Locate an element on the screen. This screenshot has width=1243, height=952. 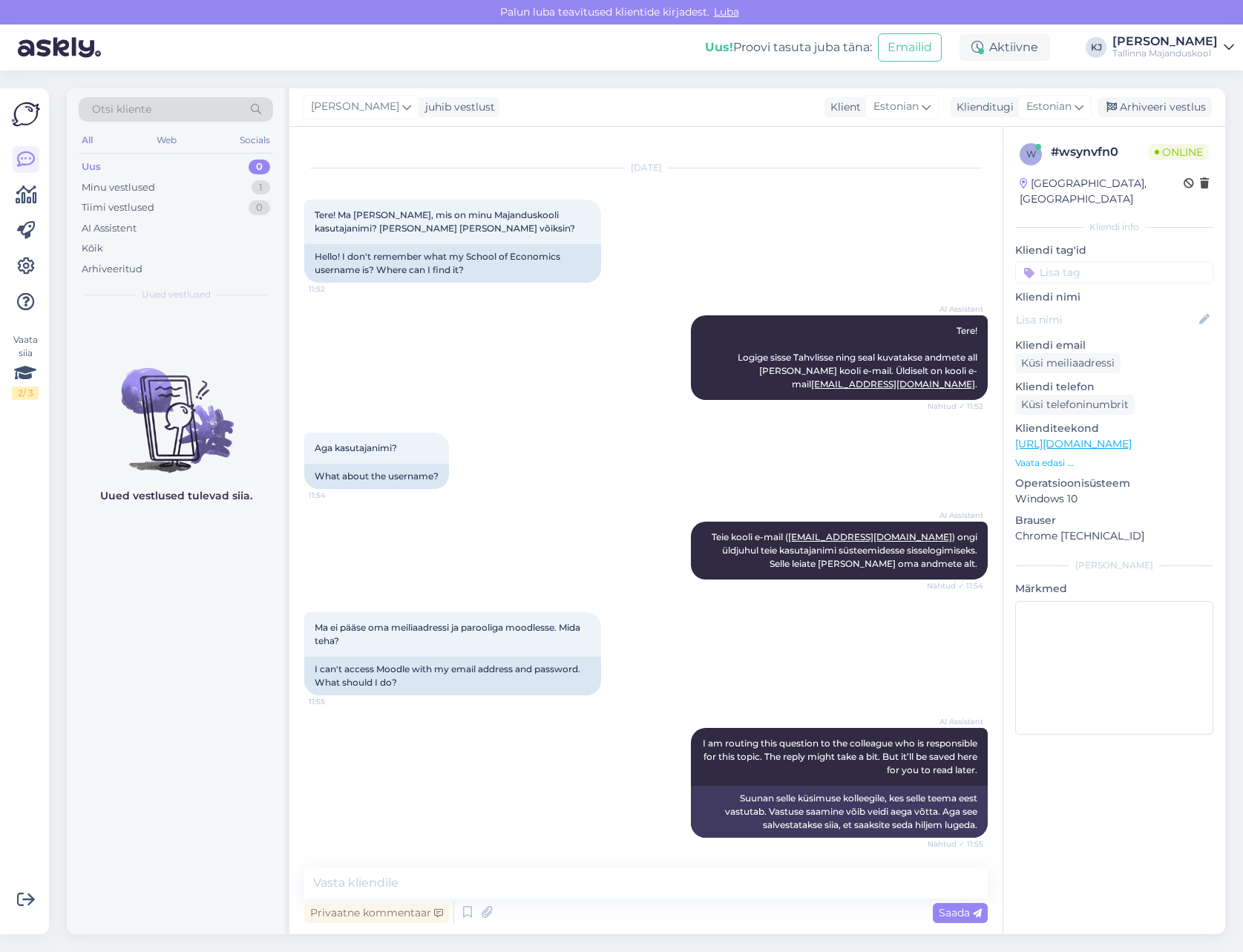
p: Klienditeekond is located at coordinates (1114, 428).